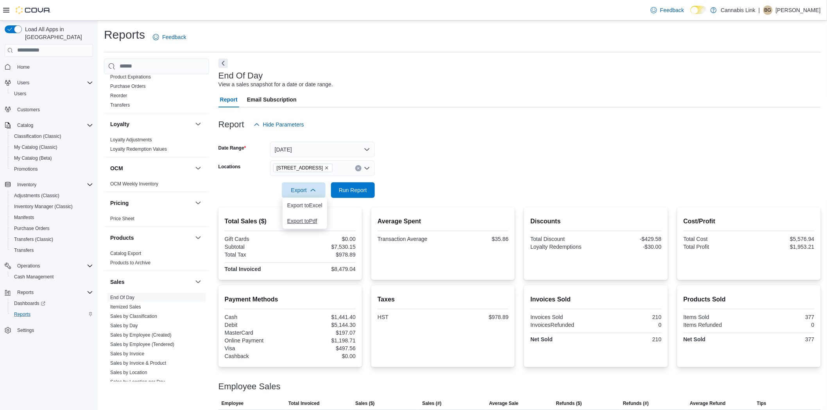  Describe the element at coordinates (138, 382) in the screenshot. I see `a: Sales by Location per Day` at that location.